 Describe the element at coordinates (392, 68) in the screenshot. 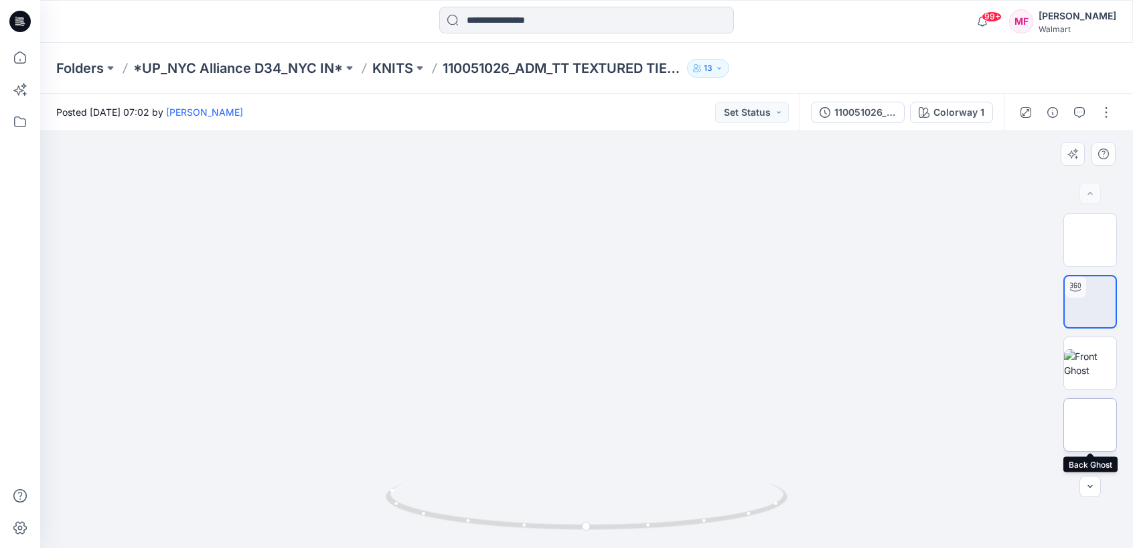

I see `a: KNITS` at that location.